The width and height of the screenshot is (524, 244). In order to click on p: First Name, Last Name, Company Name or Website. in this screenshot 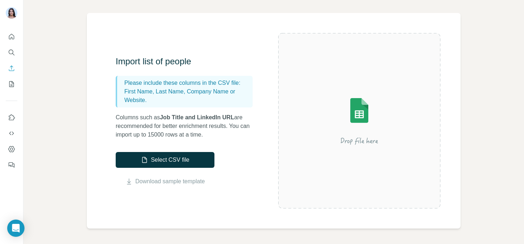, I will do `click(187, 96)`.